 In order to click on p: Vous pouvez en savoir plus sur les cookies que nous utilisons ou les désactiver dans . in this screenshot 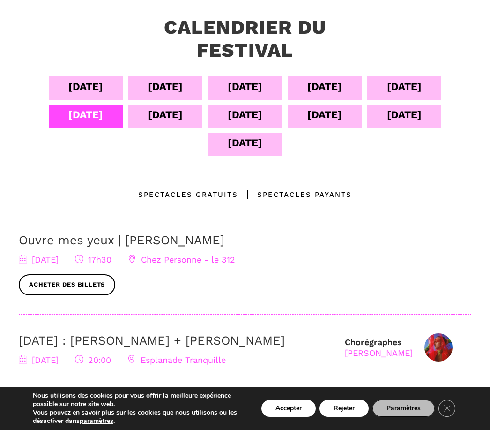, I will do `click(139, 417)`.